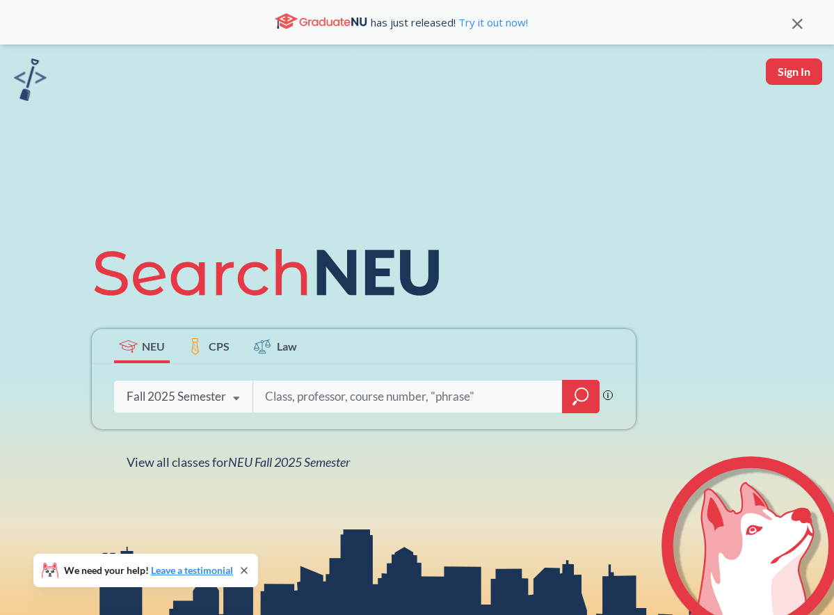 This screenshot has height=615, width=834. Describe the element at coordinates (219, 346) in the screenshot. I see `span: CPS` at that location.